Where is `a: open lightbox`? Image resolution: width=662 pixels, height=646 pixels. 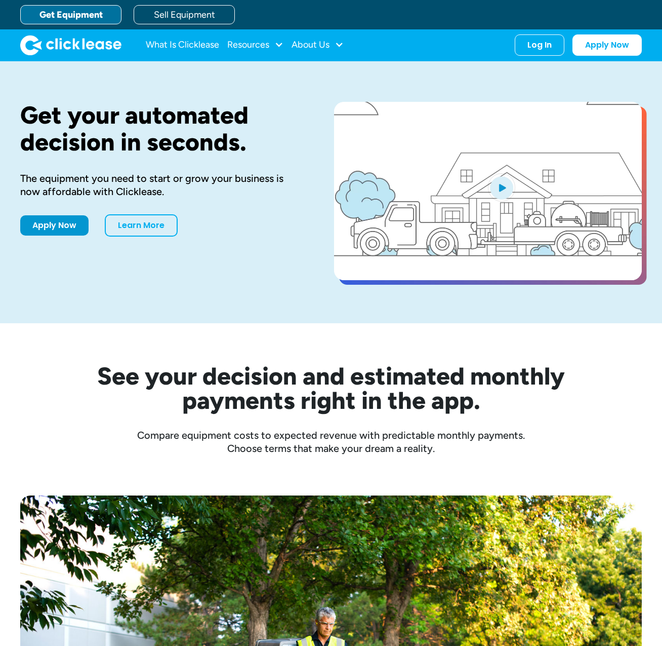
a: open lightbox is located at coordinates (488, 191).